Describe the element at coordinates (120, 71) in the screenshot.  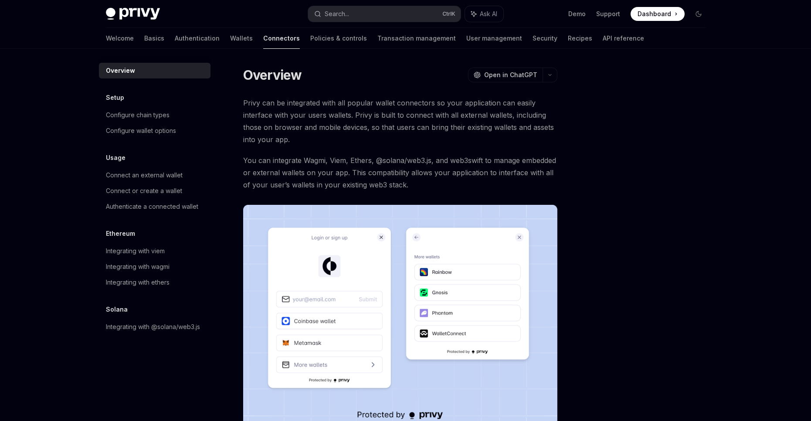
I see `div: Overview` at that location.